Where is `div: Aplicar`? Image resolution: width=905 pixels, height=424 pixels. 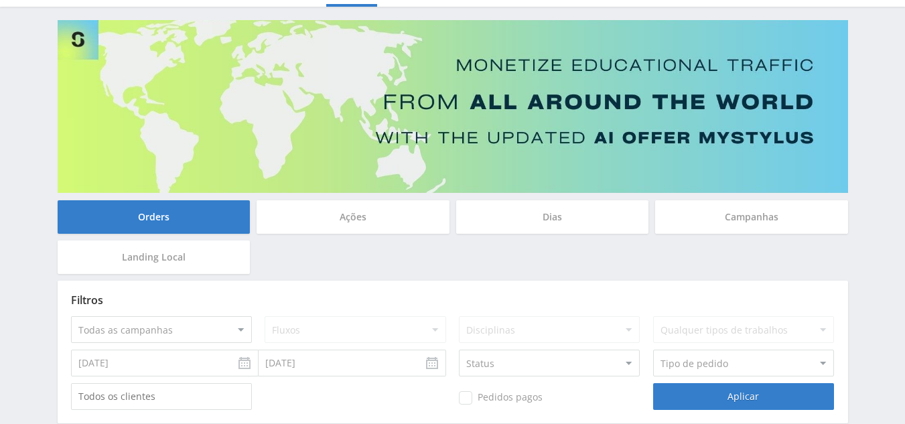
div: Aplicar is located at coordinates (743, 396).